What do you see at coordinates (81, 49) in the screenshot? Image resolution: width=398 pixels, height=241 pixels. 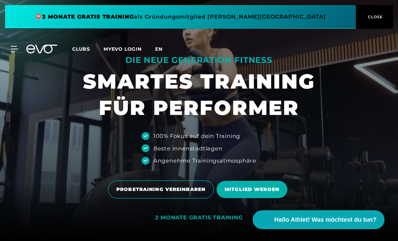 I see `span: Clubs` at bounding box center [81, 49].